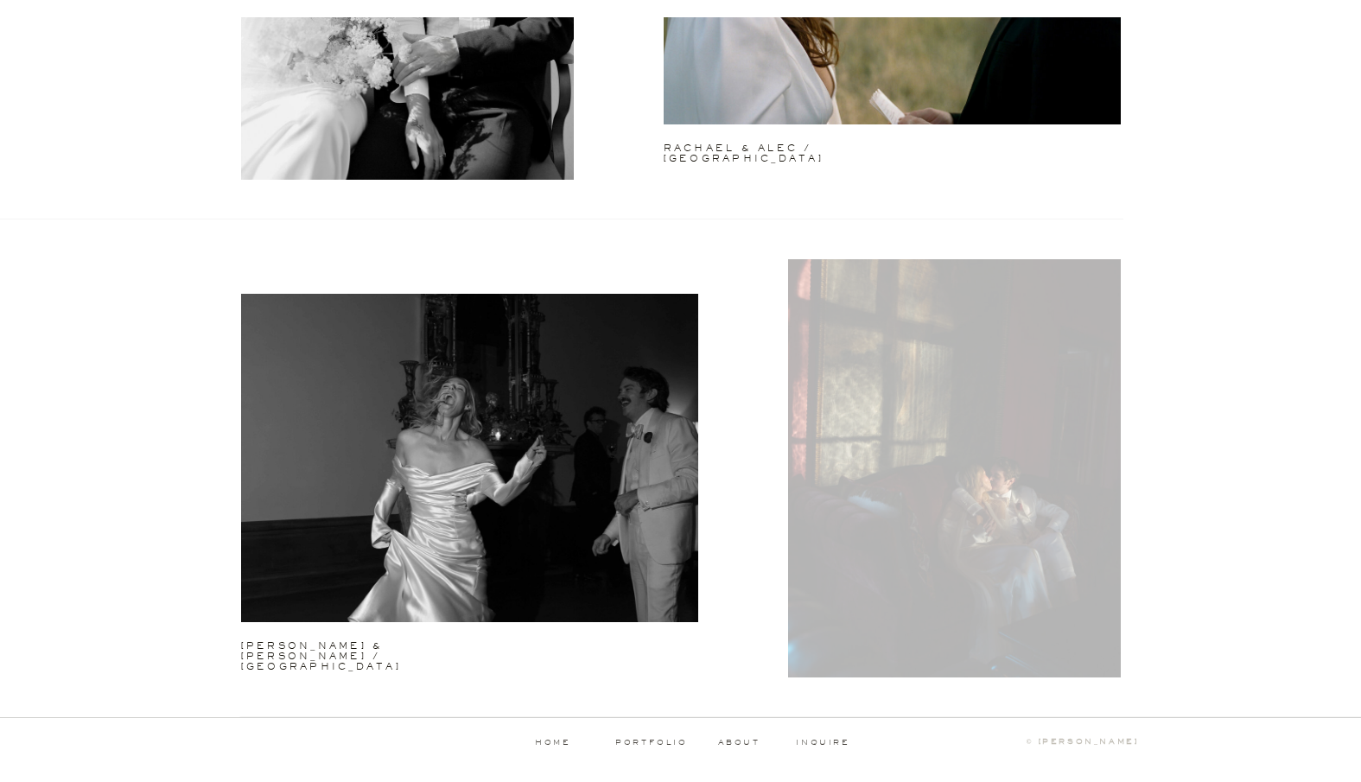 The height and width of the screenshot is (782, 1361). Describe the element at coordinates (553, 742) in the screenshot. I see `a: home` at that location.